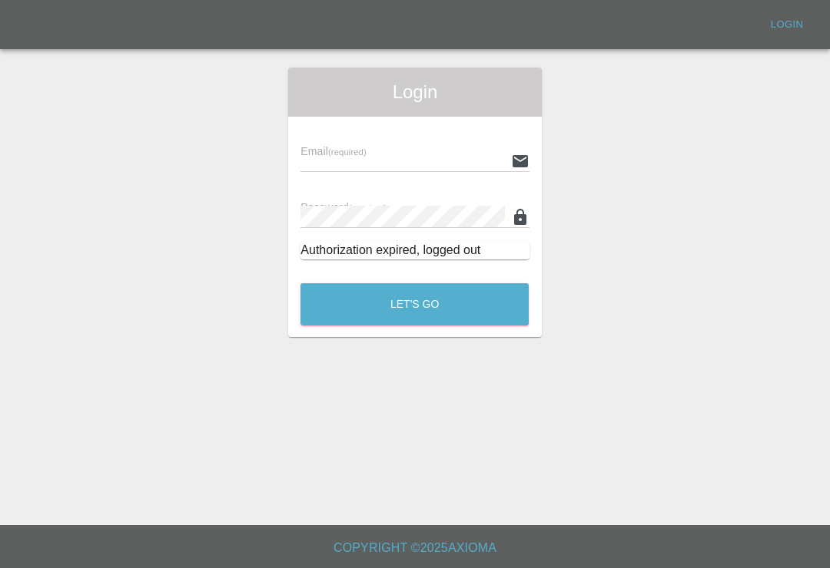 Image resolution: width=830 pixels, height=568 pixels. What do you see at coordinates (333, 151) in the screenshot?
I see `span: Email` at bounding box center [333, 151].